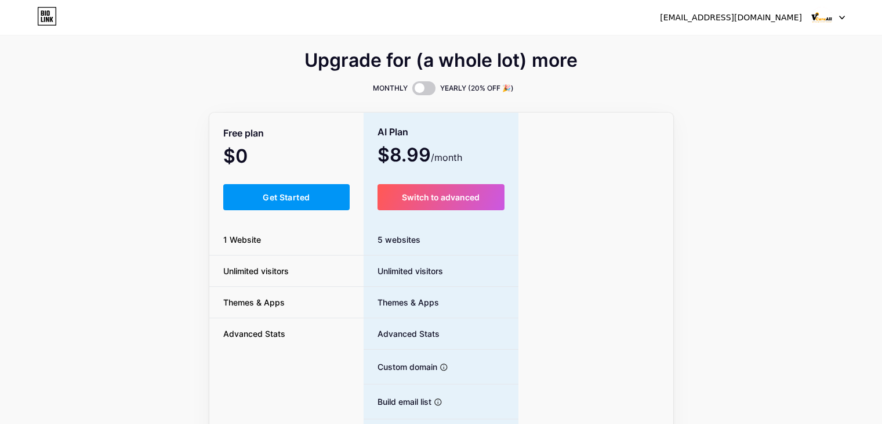 The height and width of the screenshot is (424, 882). Describe the element at coordinates (393, 132) in the screenshot. I see `span: AI Plan` at that location.